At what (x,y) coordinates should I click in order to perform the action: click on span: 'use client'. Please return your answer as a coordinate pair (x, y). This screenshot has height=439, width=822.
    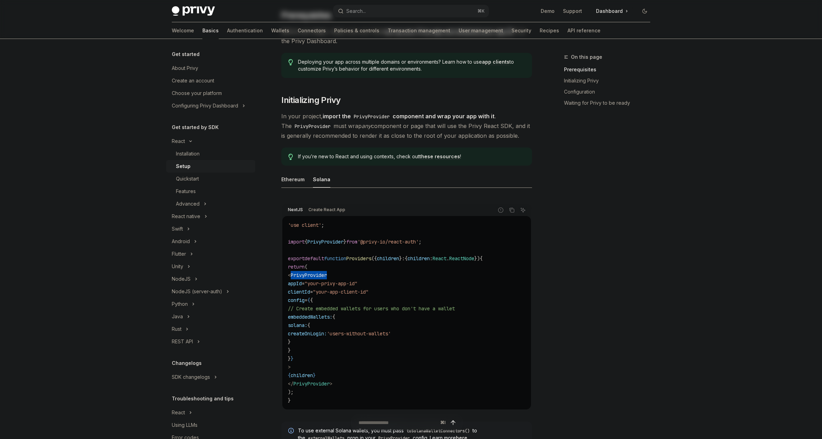
    Looking at the image, I should click on (305, 225).